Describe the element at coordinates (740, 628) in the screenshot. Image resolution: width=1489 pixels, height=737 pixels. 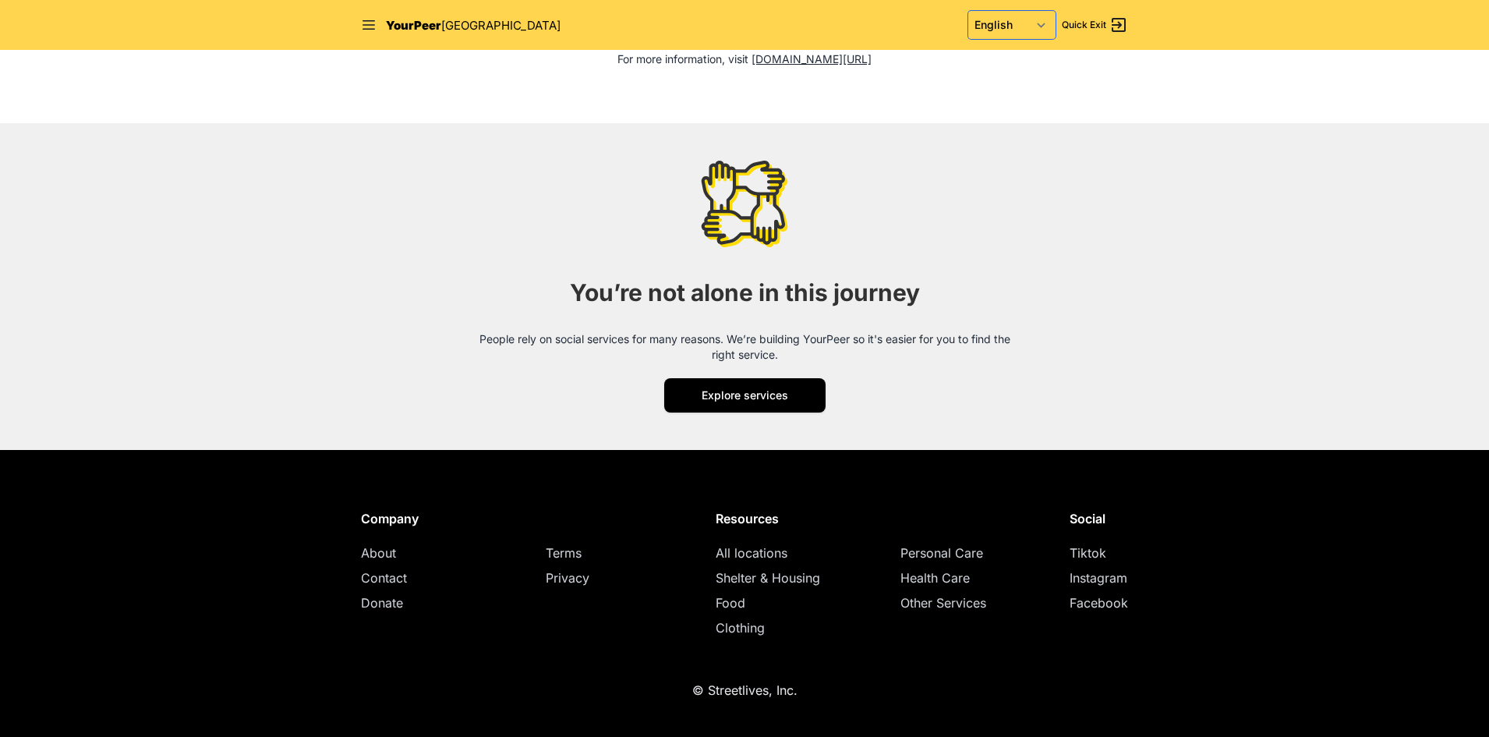
I see `a: Clothing` at that location.